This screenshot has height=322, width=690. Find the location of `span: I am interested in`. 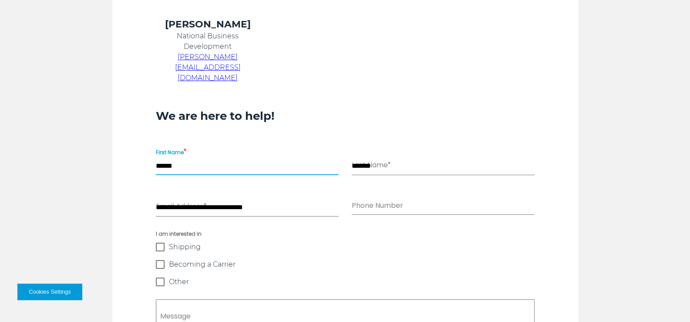

span: I am interested in is located at coordinates (345, 234).